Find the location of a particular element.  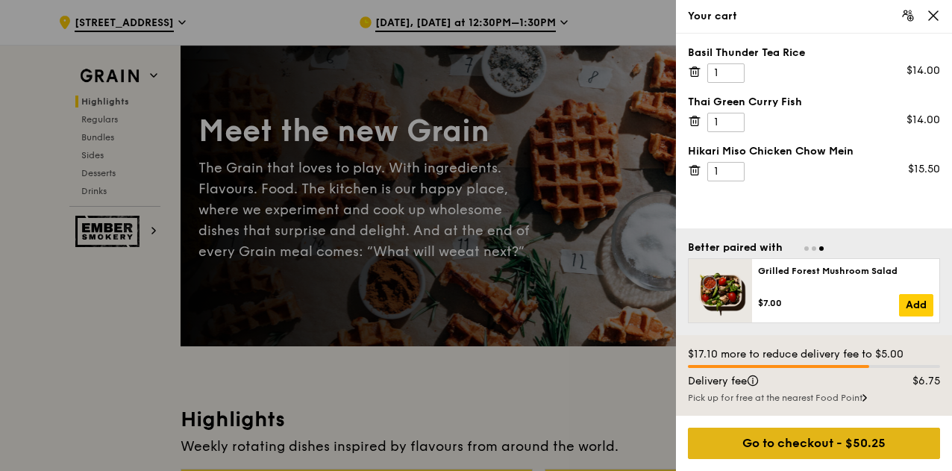

div: Basil Thunder Tea Rice is located at coordinates (814, 53).